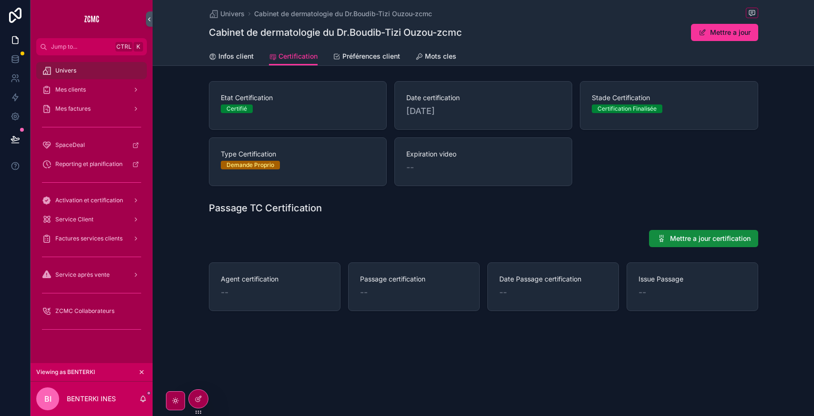 Image resolution: width=814 pixels, height=416 pixels. Describe the element at coordinates (293, 57) in the screenshot. I see `a: Certification` at that location.